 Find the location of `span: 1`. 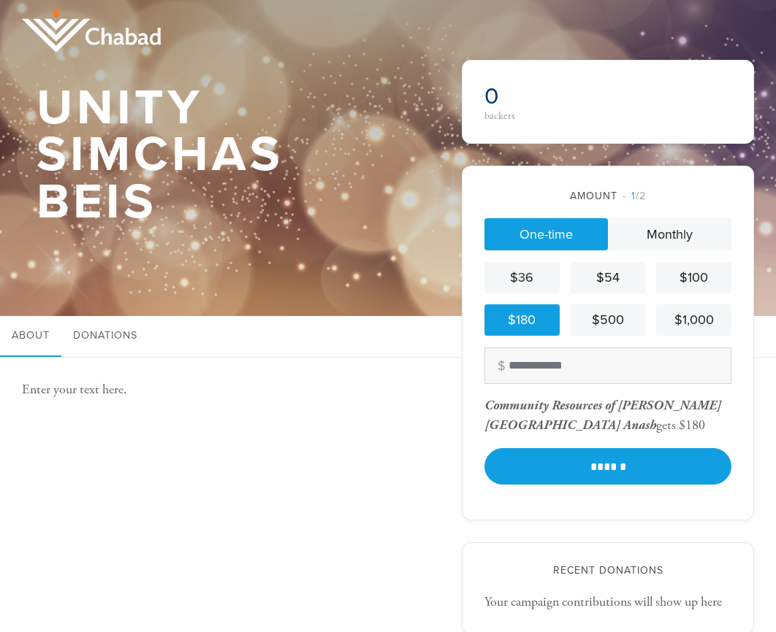

span: 1 is located at coordinates (633, 196).